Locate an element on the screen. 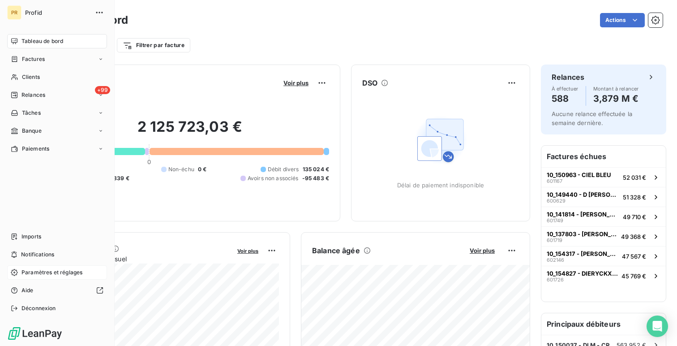 This screenshot has height=346, width=677. img: Empty state is located at coordinates (441, 140).